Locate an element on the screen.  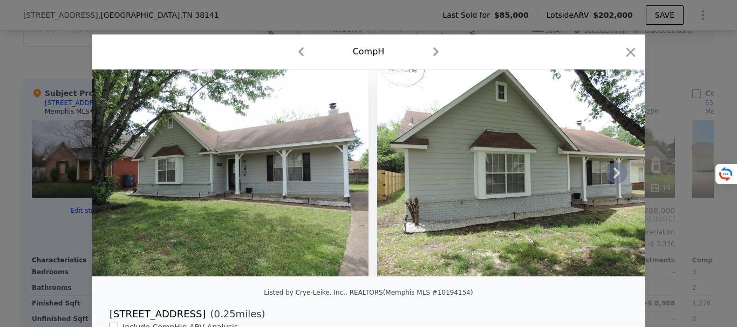
div: Listed by Crye-Leike, Inc., REALTORS (Memphis MLS #10194154) is located at coordinates (368, 293).